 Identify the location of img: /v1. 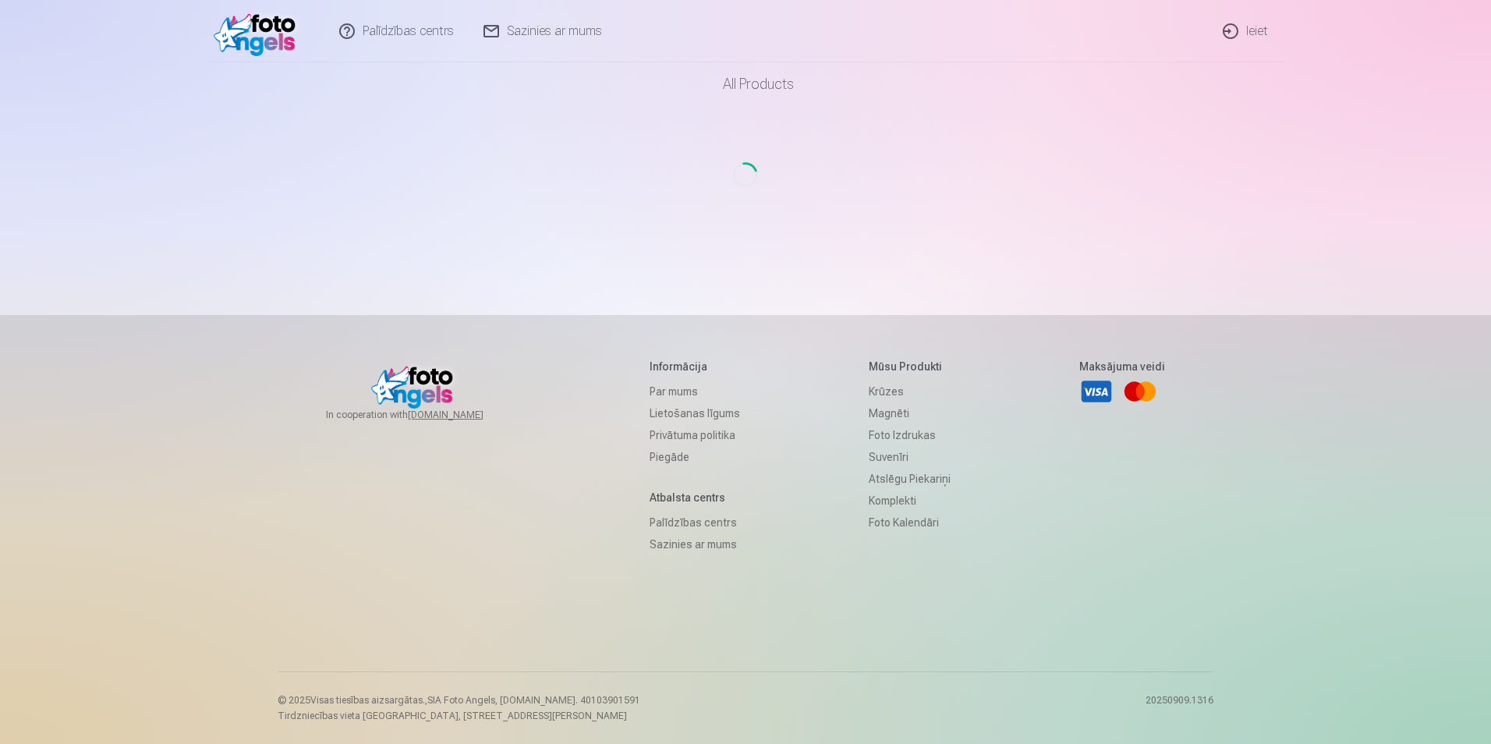
(258, 31).